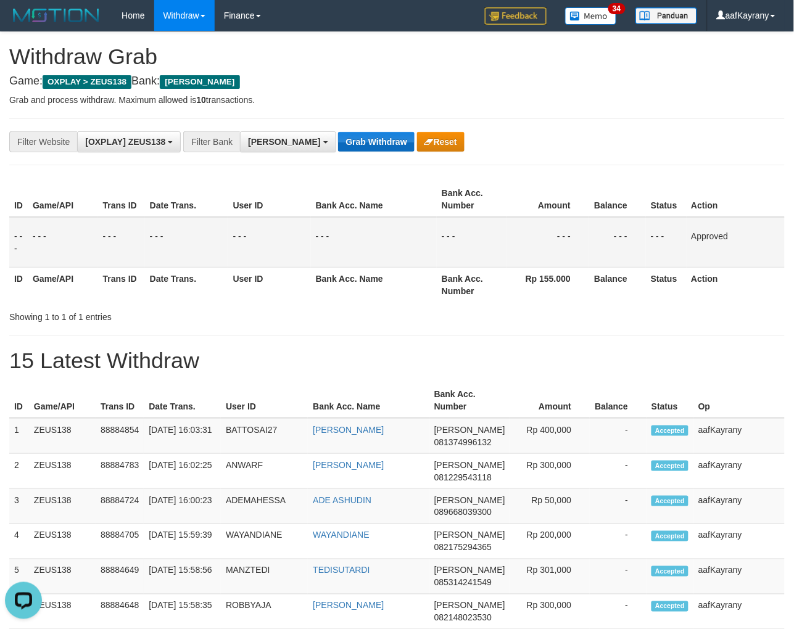 This screenshot has width=794, height=629. I want to click on td: 88884705, so click(120, 541).